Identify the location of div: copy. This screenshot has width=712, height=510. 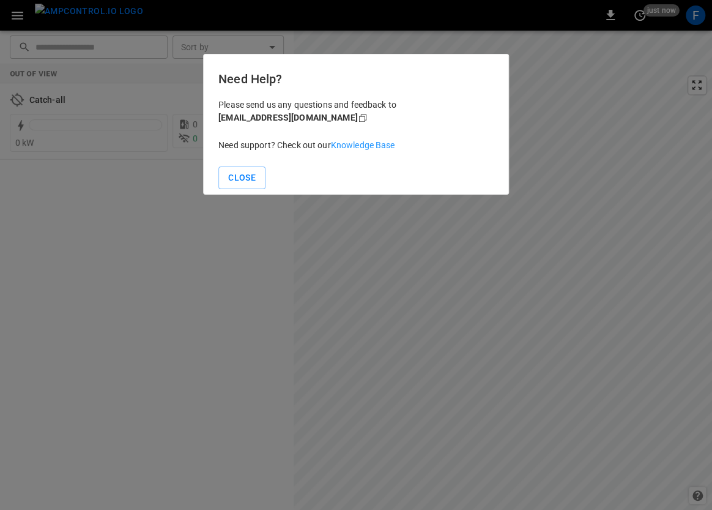
(363, 118).